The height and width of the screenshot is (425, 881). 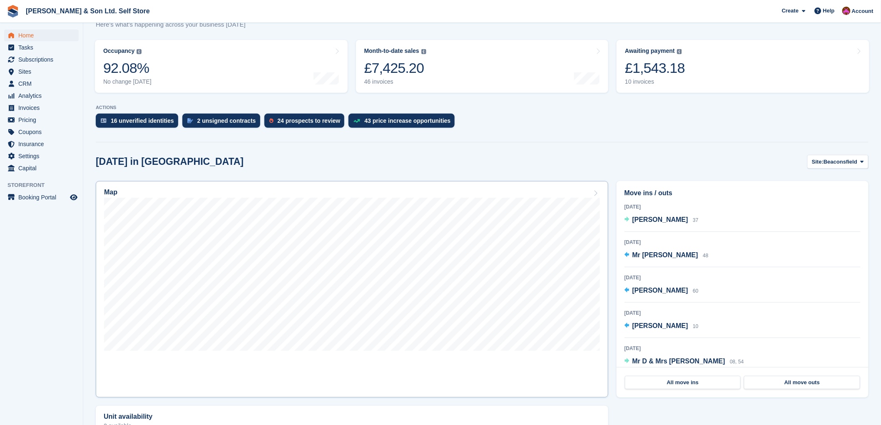 What do you see at coordinates (43, 108) in the screenshot?
I see `span: Invoices` at bounding box center [43, 108].